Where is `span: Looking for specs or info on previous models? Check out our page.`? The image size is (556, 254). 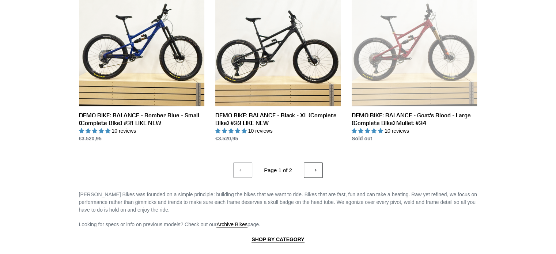
span: Looking for specs or info on previous models? Check out our page. is located at coordinates (170, 225).